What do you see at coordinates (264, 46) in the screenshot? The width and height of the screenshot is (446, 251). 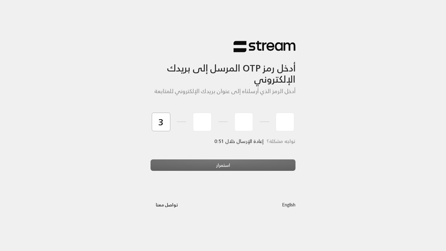 I see `img: Stream Logo` at bounding box center [264, 46].